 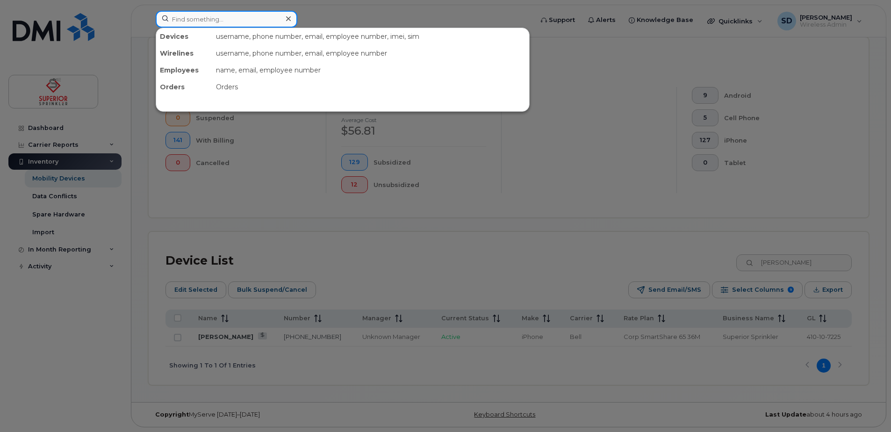 I want to click on div: Employees, so click(x=184, y=70).